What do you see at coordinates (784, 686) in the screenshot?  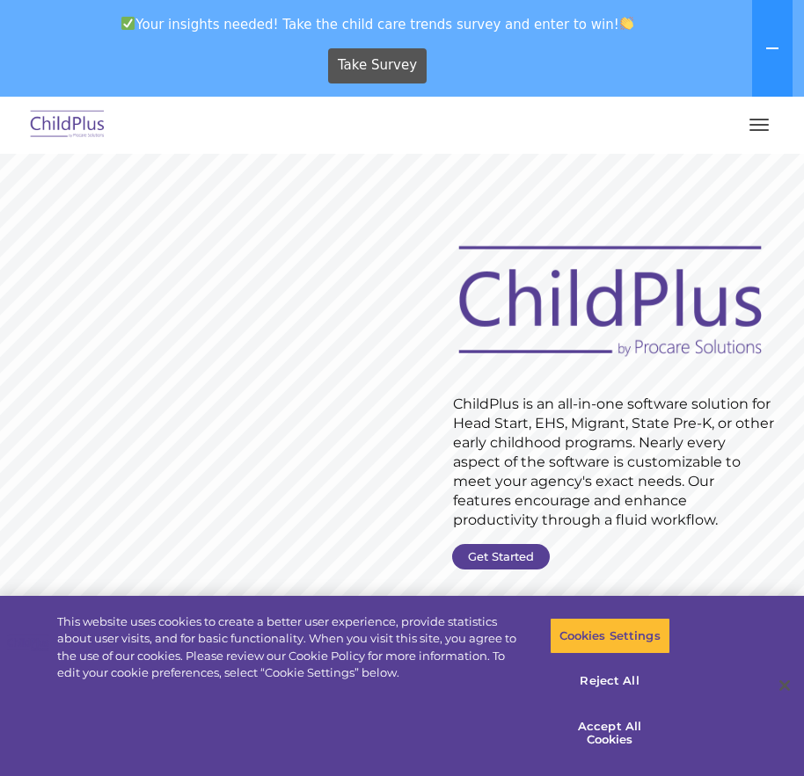 I see `button: Close` at bounding box center [784, 686].